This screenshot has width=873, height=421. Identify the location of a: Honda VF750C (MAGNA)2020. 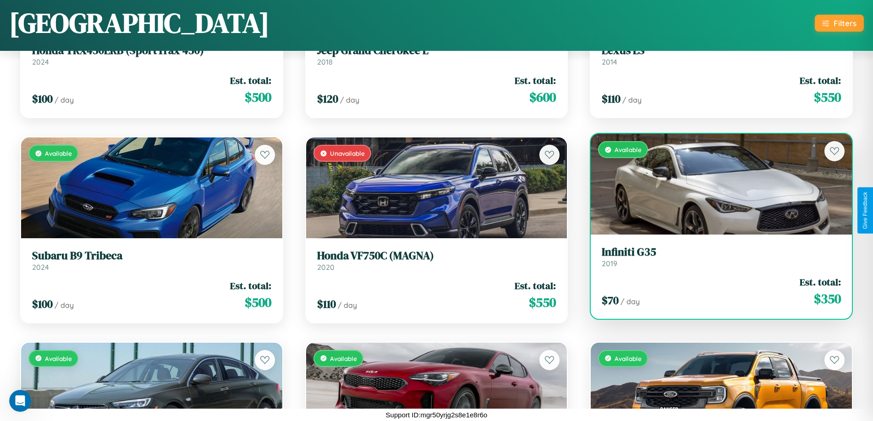
(437, 260).